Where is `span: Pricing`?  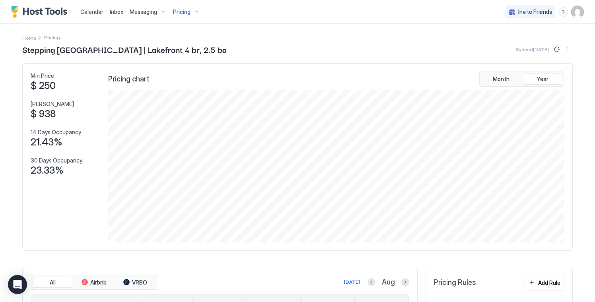 span: Pricing is located at coordinates (182, 12).